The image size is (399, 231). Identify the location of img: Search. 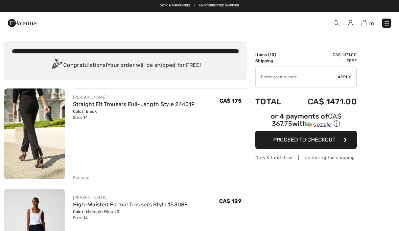
(336, 23).